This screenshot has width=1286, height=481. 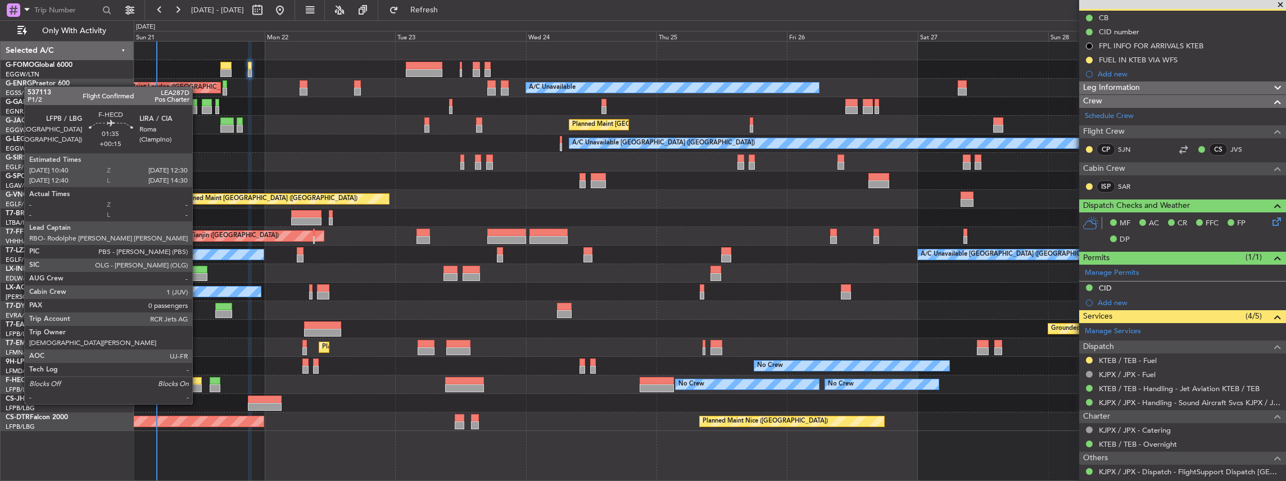 What do you see at coordinates (1138, 444) in the screenshot?
I see `a: KTEB / TEB - Overnight` at bounding box center [1138, 444].